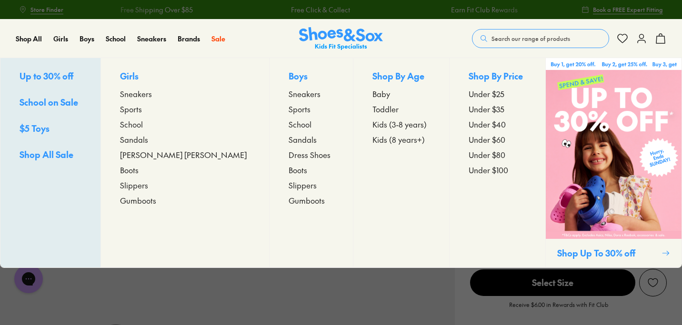 The image size is (682, 325). Describe the element at coordinates (309, 155) in the screenshot. I see `span: Dress Shoes` at that location.